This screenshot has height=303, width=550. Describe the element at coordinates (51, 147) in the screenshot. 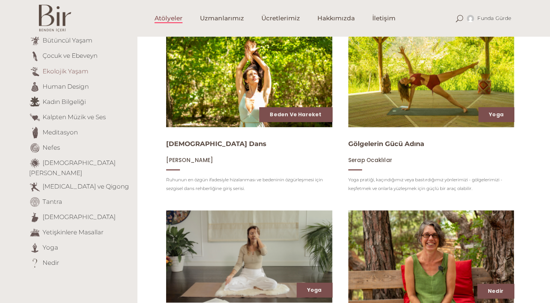

I see `a: Nefes` at that location.